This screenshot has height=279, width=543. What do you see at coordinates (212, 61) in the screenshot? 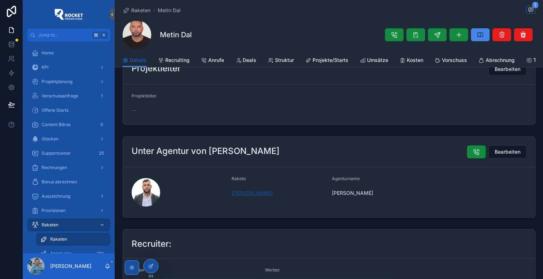
I see `a: Anrufe` at bounding box center [212, 61].